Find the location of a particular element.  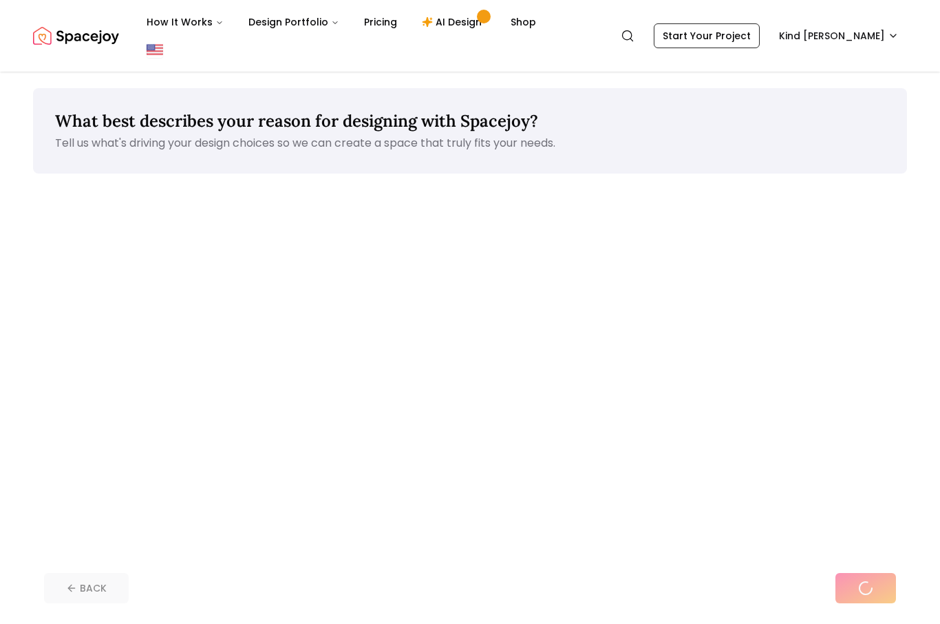

a: Spacejoy is located at coordinates (76, 36).